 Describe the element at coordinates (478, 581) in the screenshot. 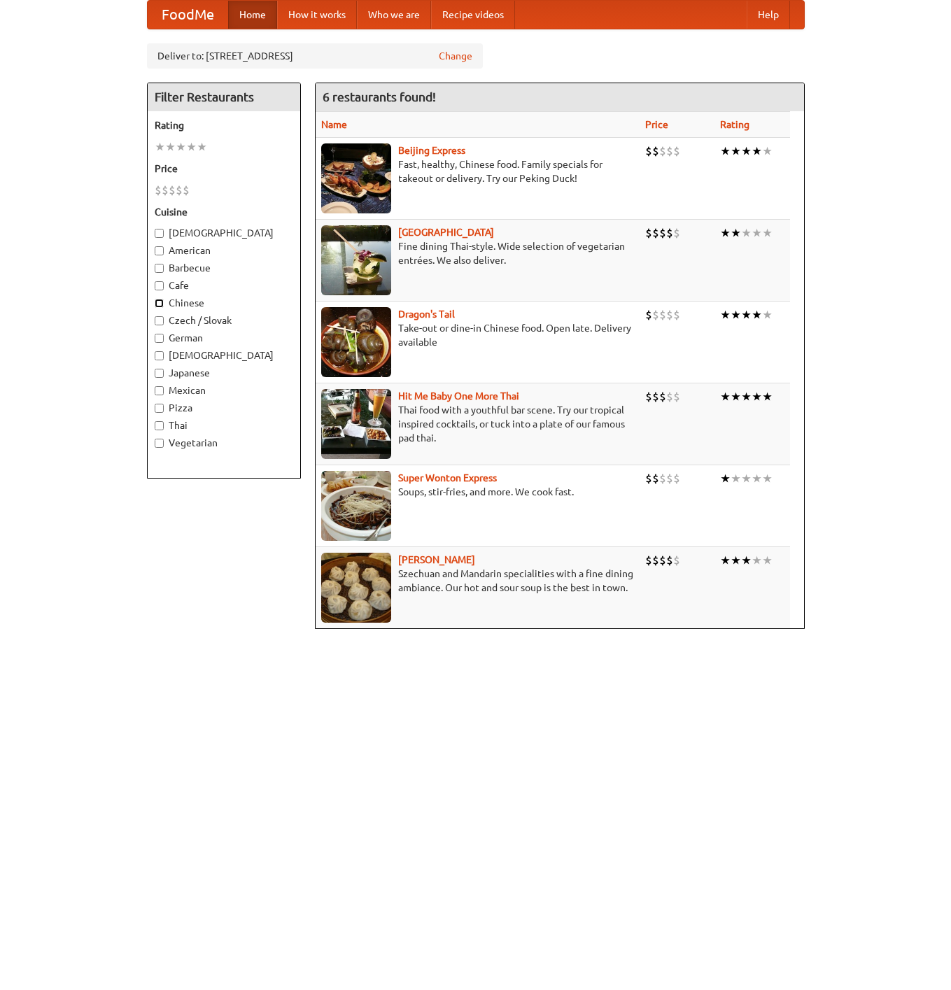

I see `p: Szechuan and Mandarin specialities with a fine dining ambiance. Our hot and sour soup is the best...` at that location.